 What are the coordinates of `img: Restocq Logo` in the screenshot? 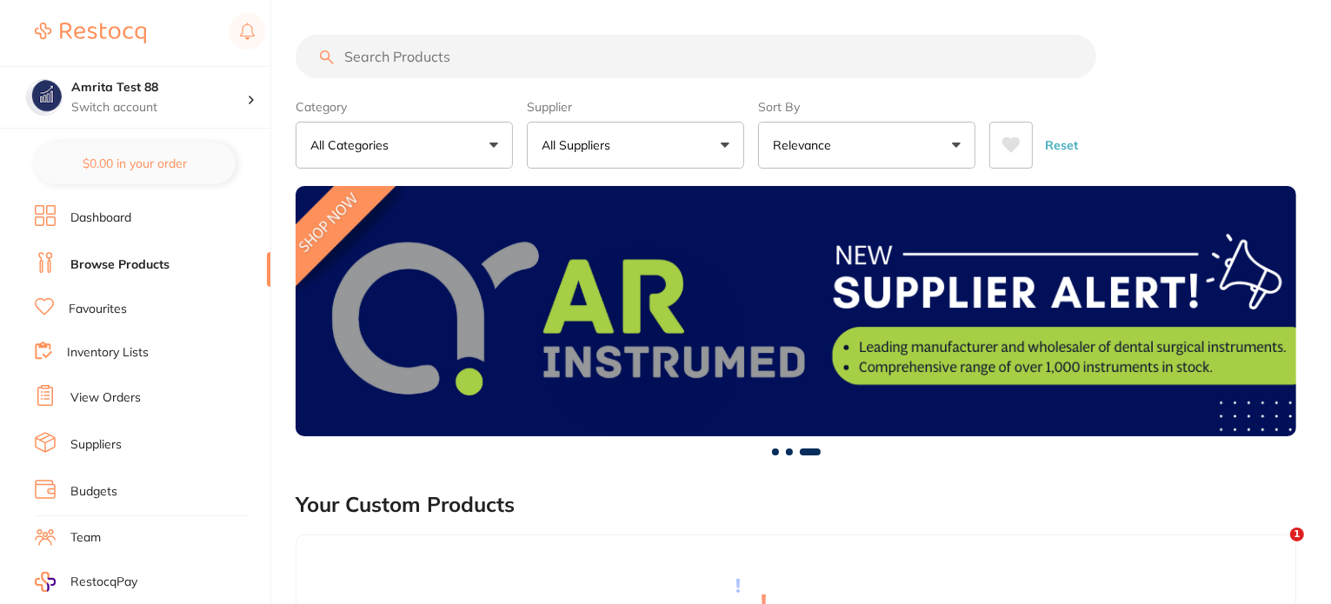 It's located at (90, 33).